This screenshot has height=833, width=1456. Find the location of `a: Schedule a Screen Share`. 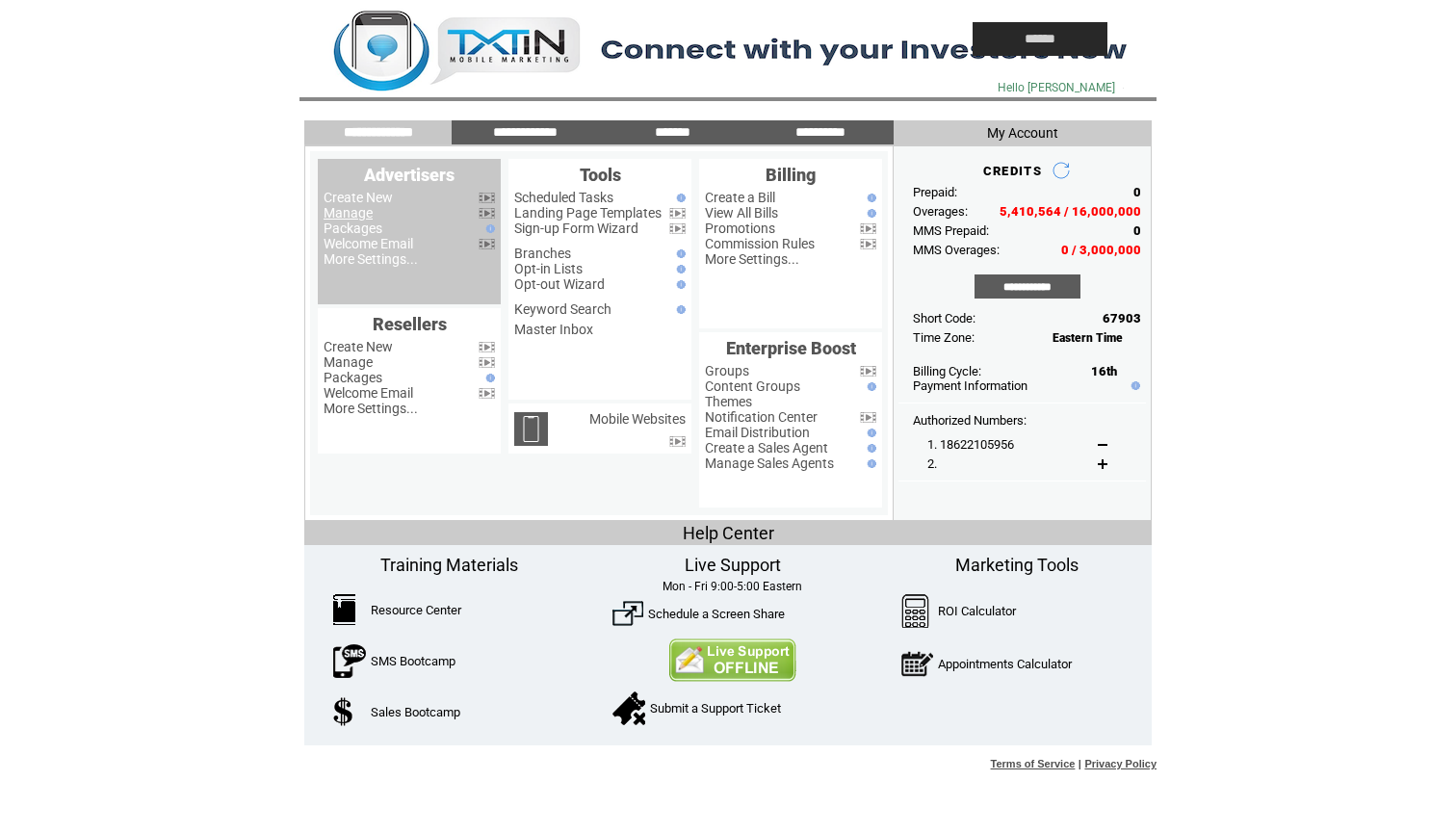

a: Schedule a Screen Share is located at coordinates (716, 613).